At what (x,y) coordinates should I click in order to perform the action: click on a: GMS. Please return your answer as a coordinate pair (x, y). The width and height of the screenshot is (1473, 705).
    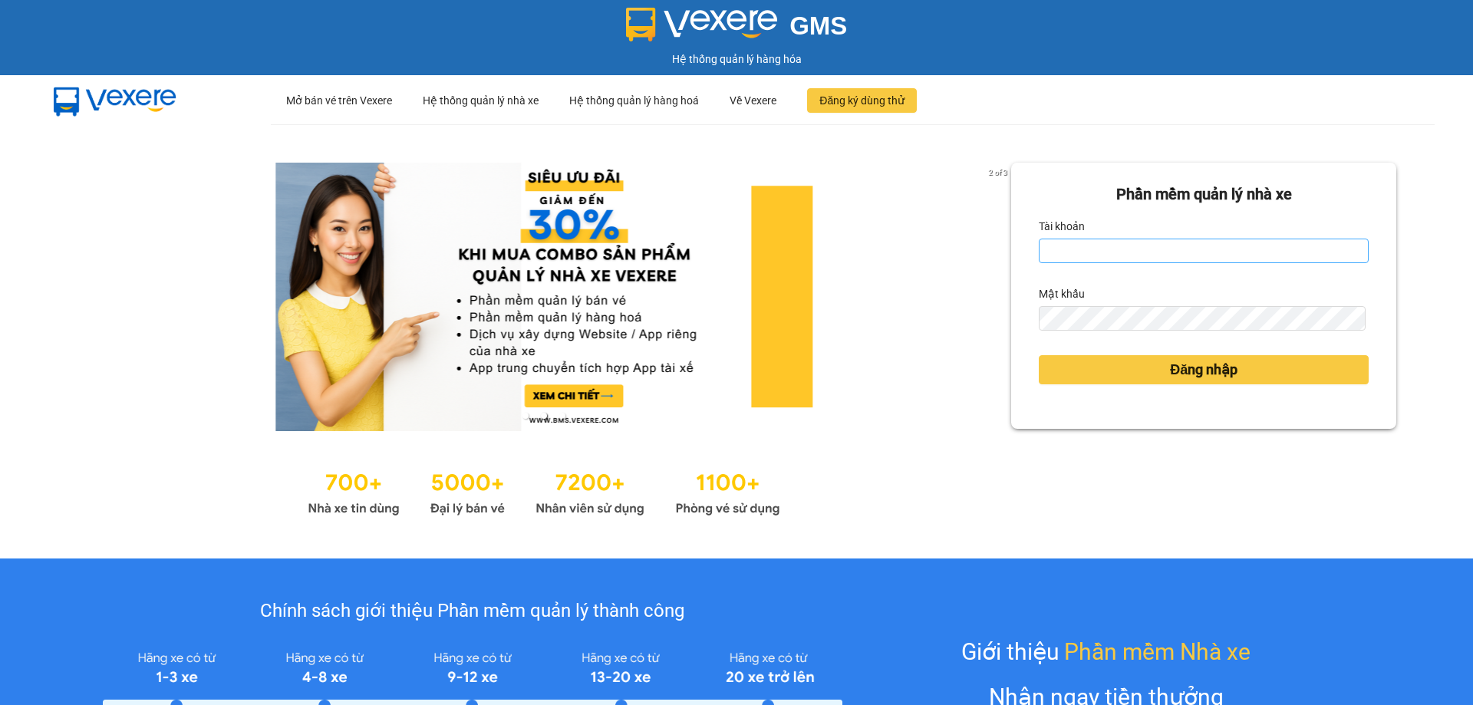
    Looking at the image, I should click on (737, 29).